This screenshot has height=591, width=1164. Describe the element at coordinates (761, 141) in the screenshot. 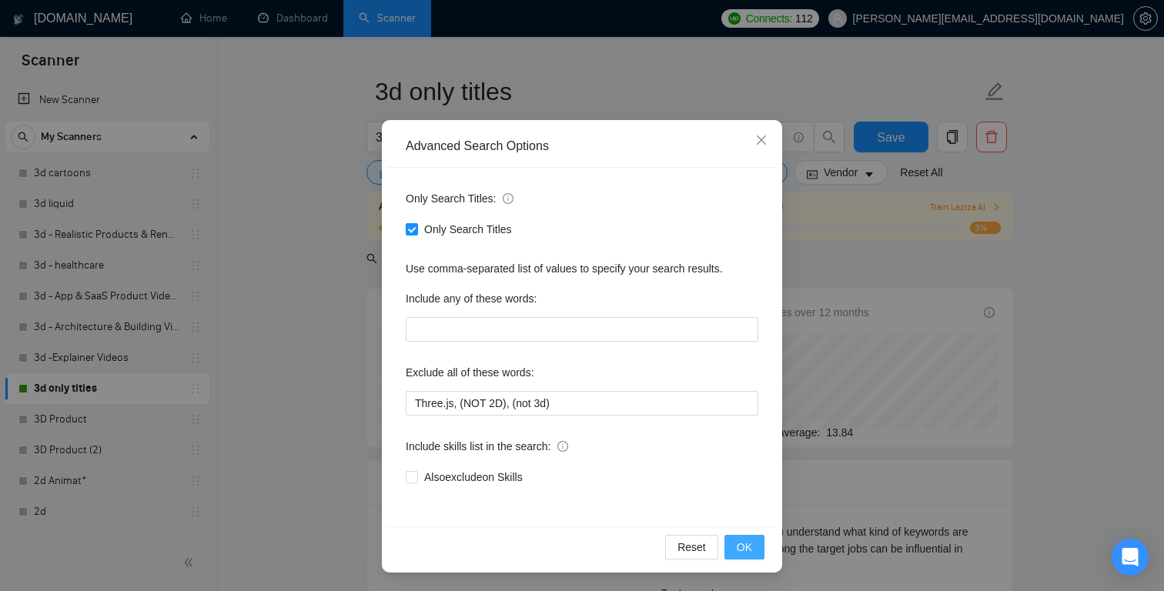

I see `button: Close` at that location.